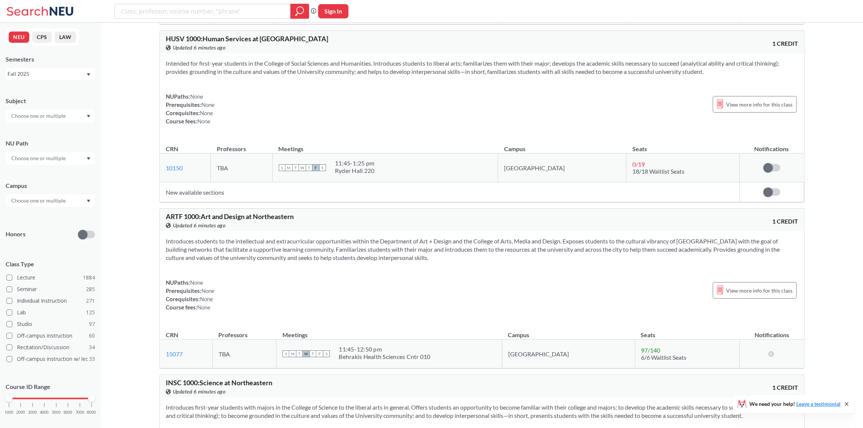 The width and height of the screenshot is (863, 428). Describe the element at coordinates (65, 37) in the screenshot. I see `button: LAW` at that location.